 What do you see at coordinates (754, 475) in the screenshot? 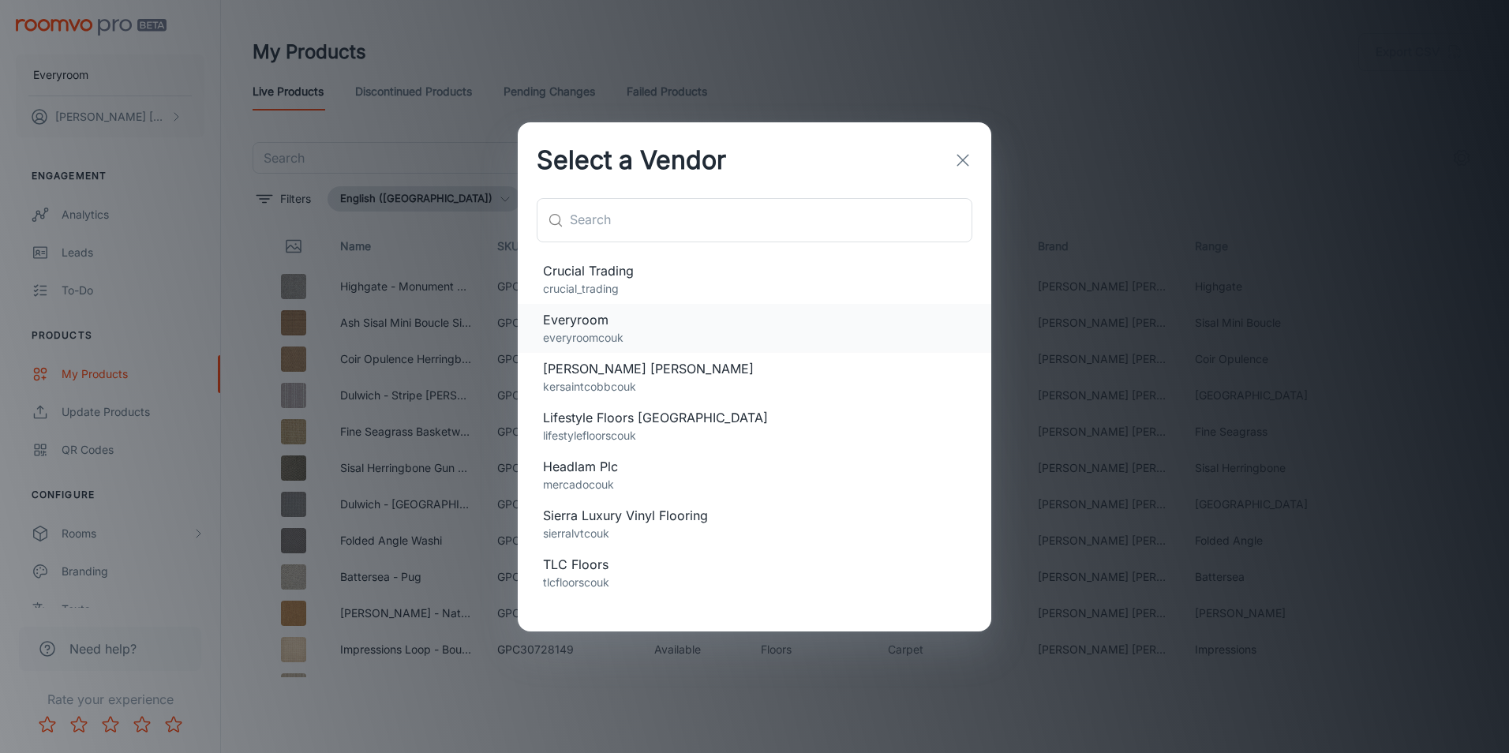
I see `div: Headlam Plcmercadocouk` at bounding box center [754, 475].